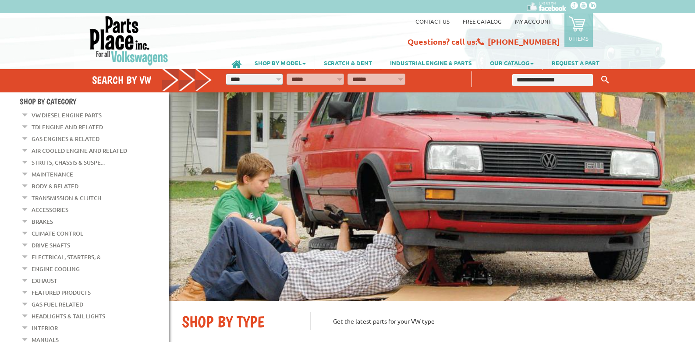  I want to click on a: INDUSTRIAL ENGINE & PARTS, so click(431, 63).